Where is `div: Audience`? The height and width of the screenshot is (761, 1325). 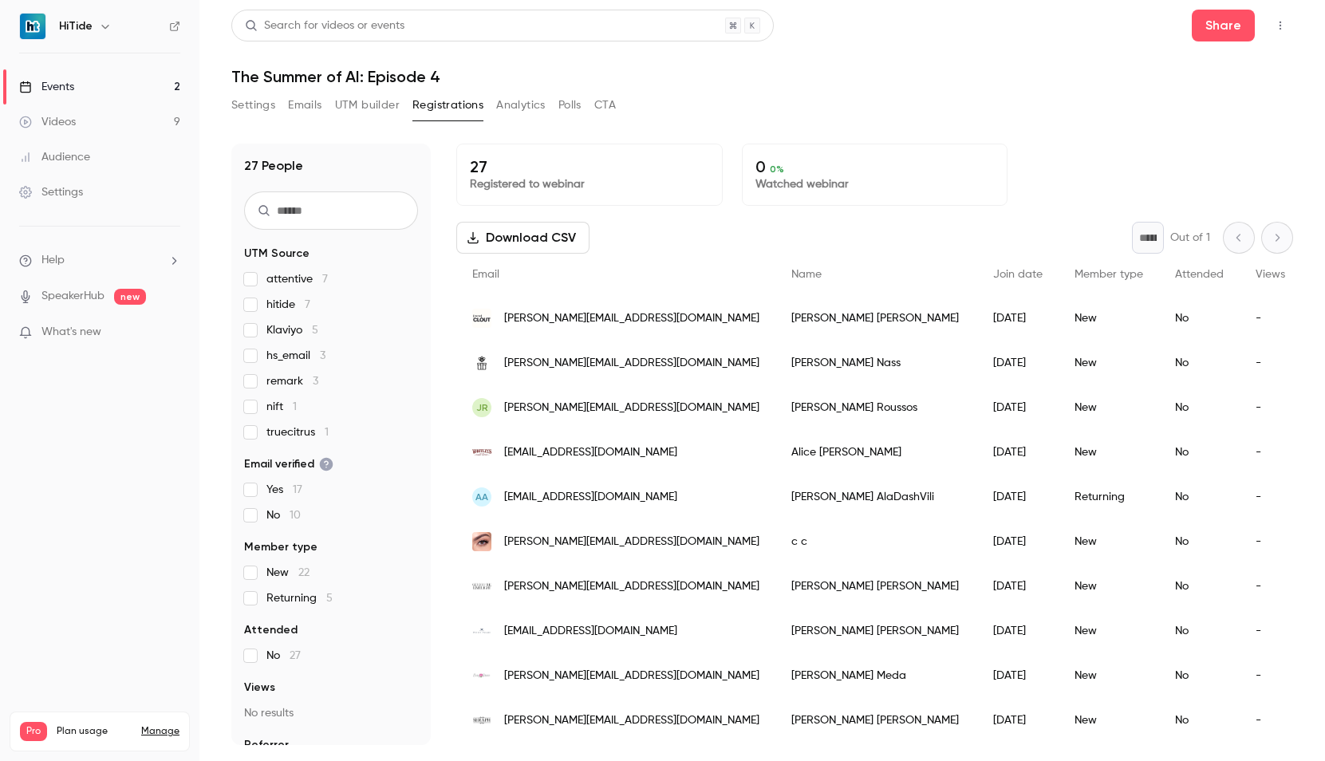
div: Audience is located at coordinates (54, 157).